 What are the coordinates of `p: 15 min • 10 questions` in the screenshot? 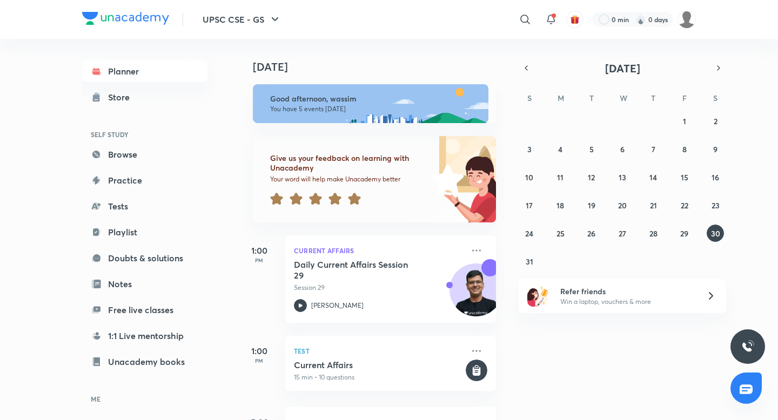 It's located at (379, 378).